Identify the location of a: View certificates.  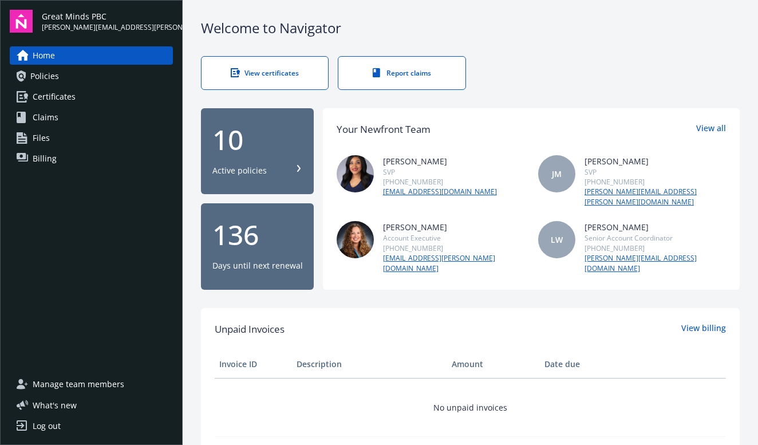
(265, 73).